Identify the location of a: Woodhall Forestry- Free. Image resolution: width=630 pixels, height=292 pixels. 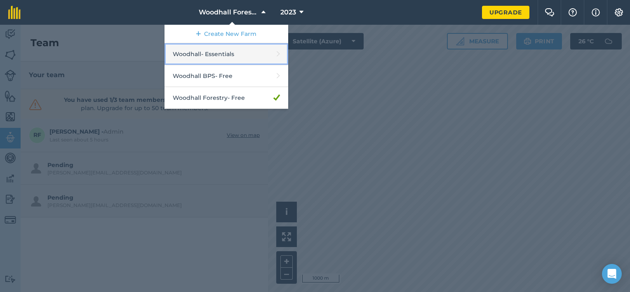
(226, 98).